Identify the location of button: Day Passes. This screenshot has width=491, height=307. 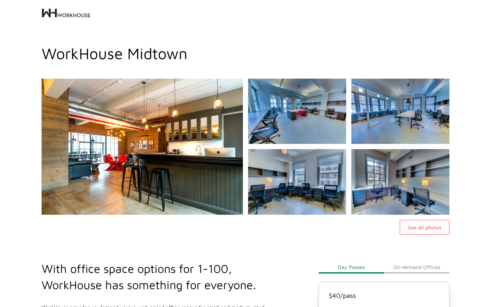
(351, 267).